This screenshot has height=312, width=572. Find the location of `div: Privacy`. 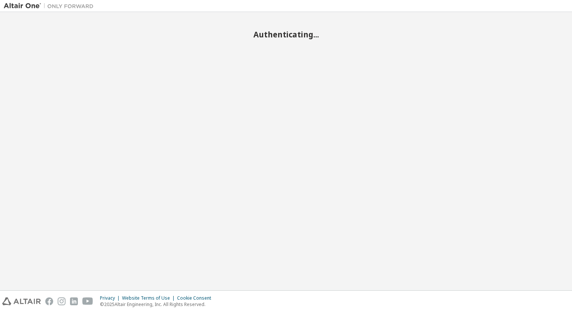

div: Privacy is located at coordinates (111, 298).